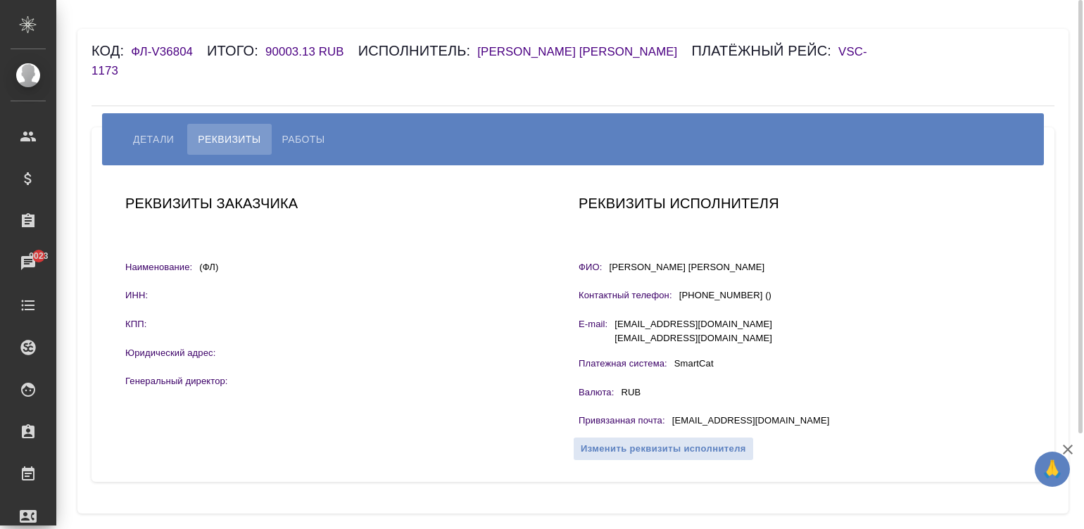  What do you see at coordinates (764, 51) in the screenshot?
I see `h6: Платёжный рейс:` at bounding box center [764, 51].